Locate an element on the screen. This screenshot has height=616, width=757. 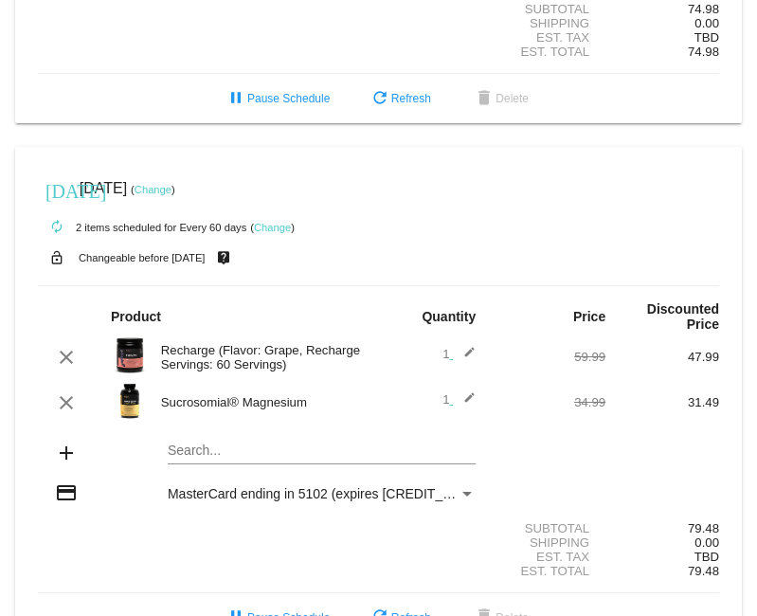
mat-icon: live_help is located at coordinates (224, 258).